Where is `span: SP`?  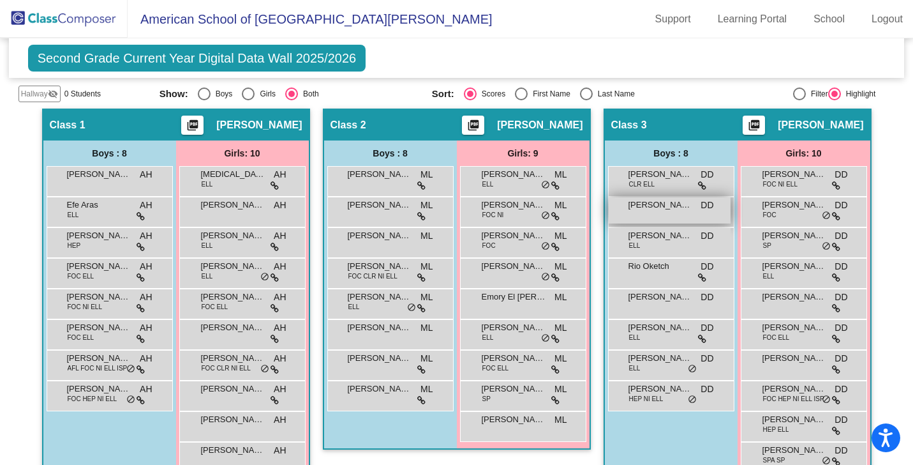
span: SP is located at coordinates (486, 398).